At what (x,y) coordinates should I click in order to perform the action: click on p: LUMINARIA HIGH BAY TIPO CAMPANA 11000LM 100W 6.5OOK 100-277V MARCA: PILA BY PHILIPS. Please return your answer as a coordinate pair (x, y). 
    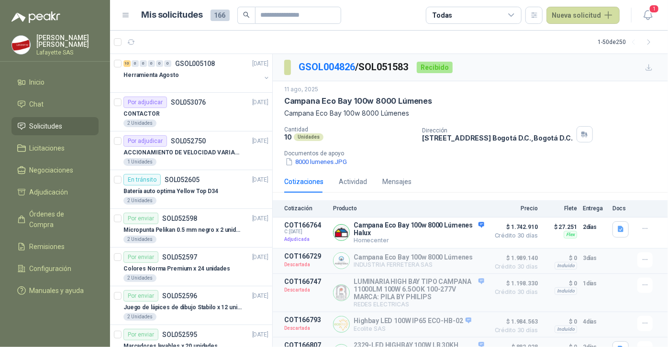
    Looking at the image, I should click on (419, 289).